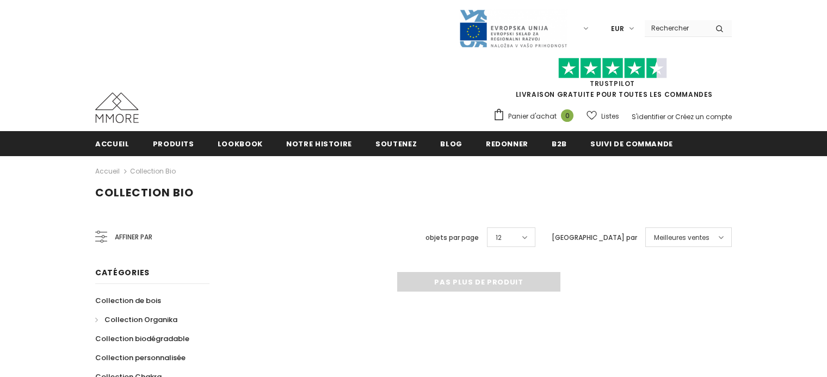 The image size is (827, 377). I want to click on span: Listes, so click(610, 116).